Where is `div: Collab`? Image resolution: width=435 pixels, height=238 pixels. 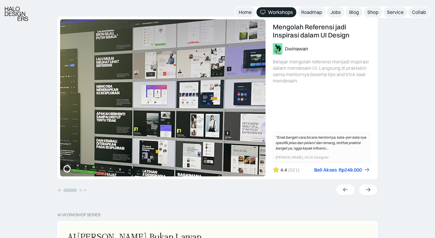
div: Collab is located at coordinates (419, 12).